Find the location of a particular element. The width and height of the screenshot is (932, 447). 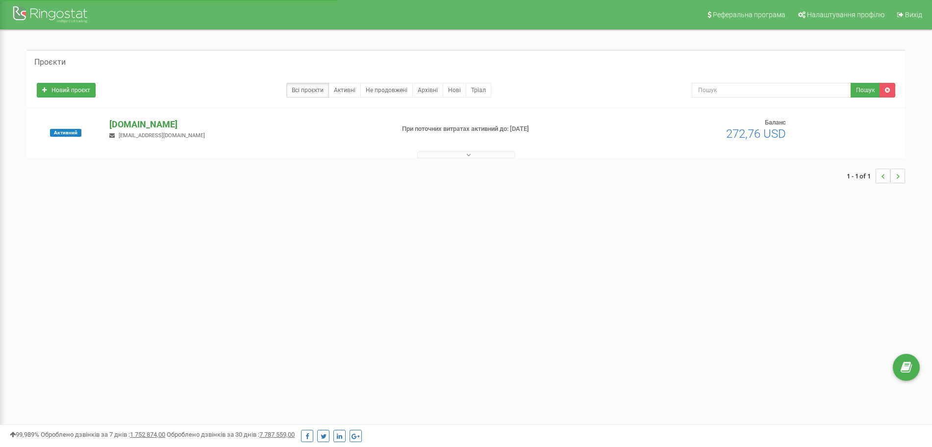

span: Оброблено дзвінків за 7 днів : is located at coordinates (103, 434).